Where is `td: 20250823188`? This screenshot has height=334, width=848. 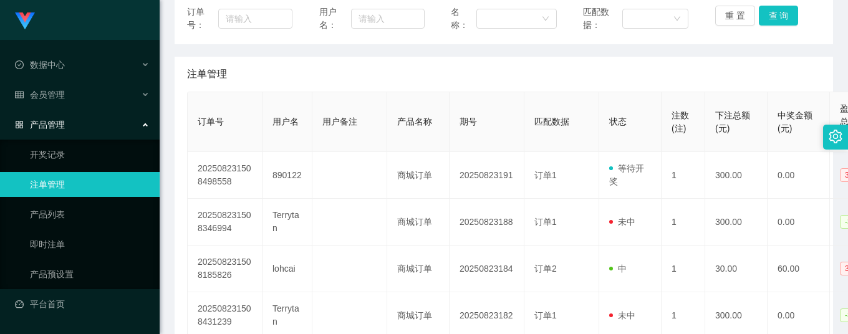
td: 20250823188 is located at coordinates (487, 222).